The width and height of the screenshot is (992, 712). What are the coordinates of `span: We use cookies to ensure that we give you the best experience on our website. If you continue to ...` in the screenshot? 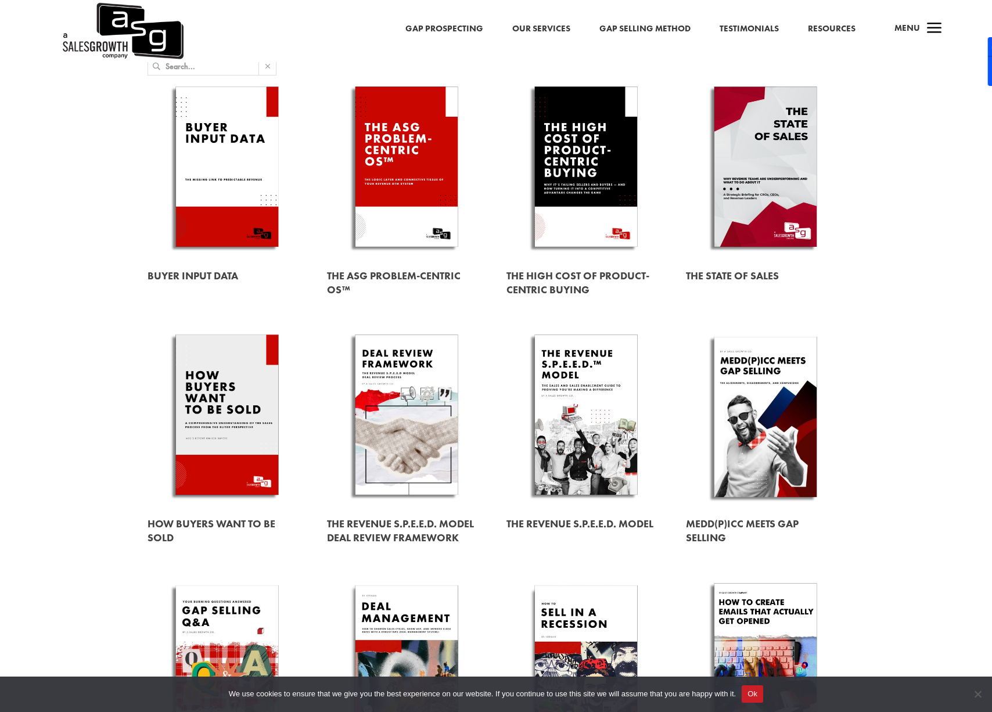 It's located at (482, 694).